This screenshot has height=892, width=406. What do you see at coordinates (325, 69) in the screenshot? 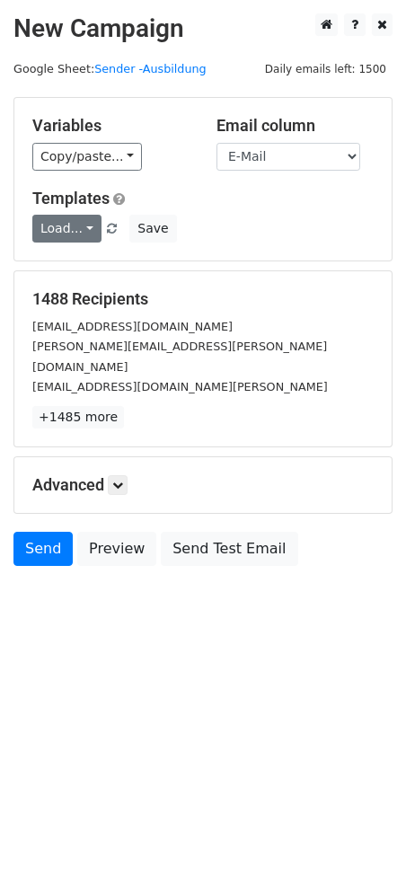
I see `span: Daily emails left: 1500` at bounding box center [325, 69].